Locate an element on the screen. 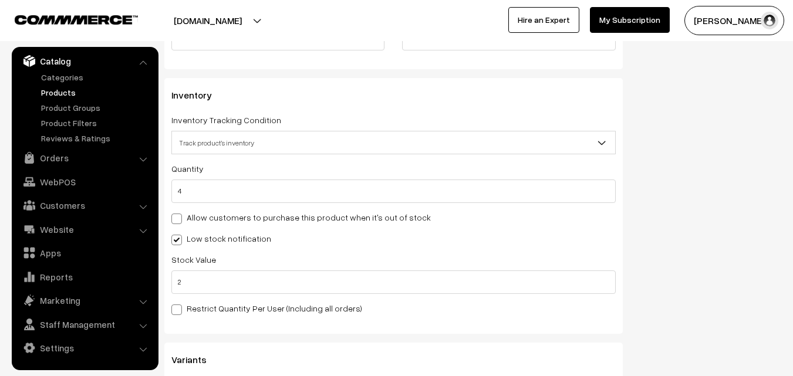 This screenshot has width=793, height=376. a: COMMMERCE is located at coordinates (66, 19).